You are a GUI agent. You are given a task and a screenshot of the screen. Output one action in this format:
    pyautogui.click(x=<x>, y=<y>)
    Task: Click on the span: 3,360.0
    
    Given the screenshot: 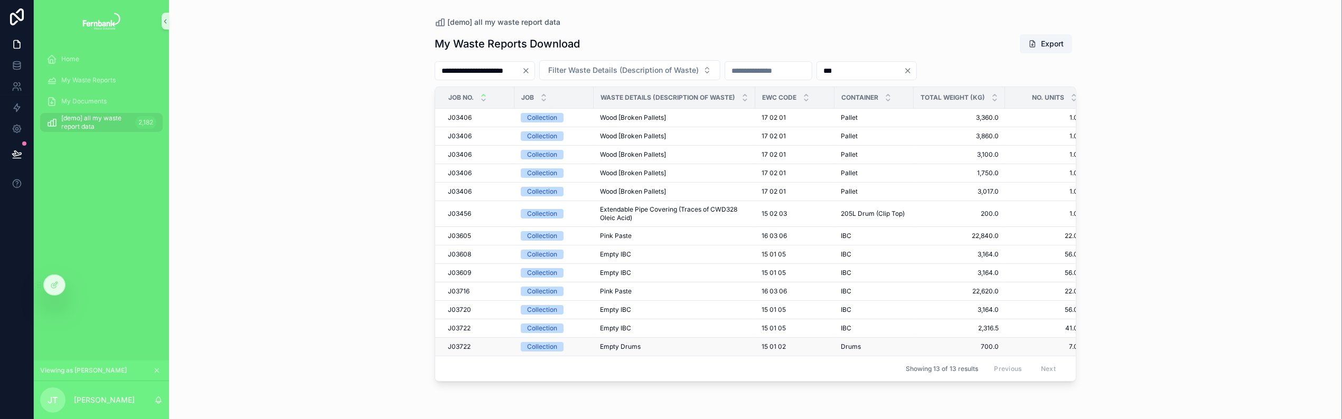 What is the action you would take?
    pyautogui.click(x=959, y=118)
    